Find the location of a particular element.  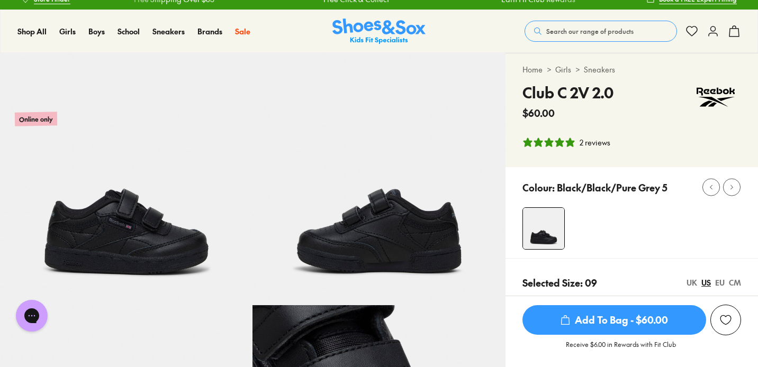

span: Brands is located at coordinates (210, 31).